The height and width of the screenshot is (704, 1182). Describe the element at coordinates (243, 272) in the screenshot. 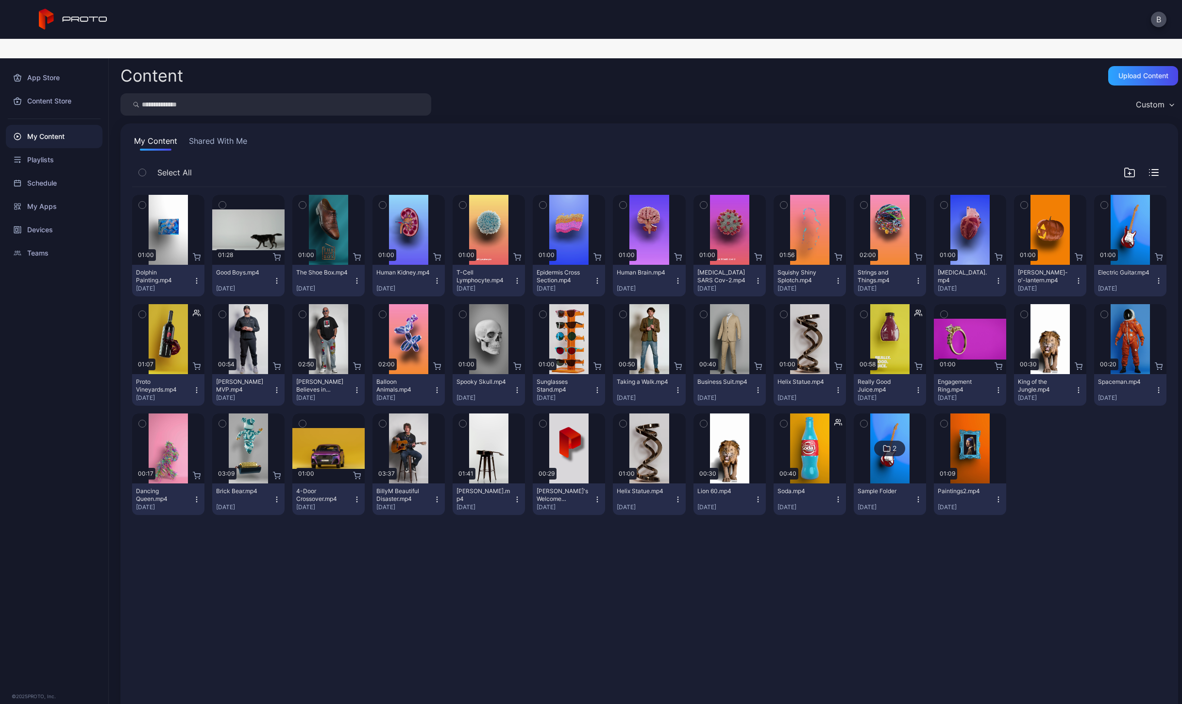

I see `div: Good Boys.mp4` at that location.